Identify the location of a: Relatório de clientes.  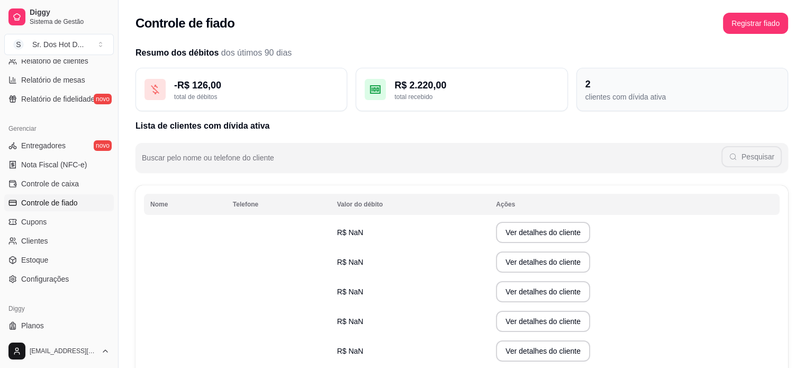
(59, 61).